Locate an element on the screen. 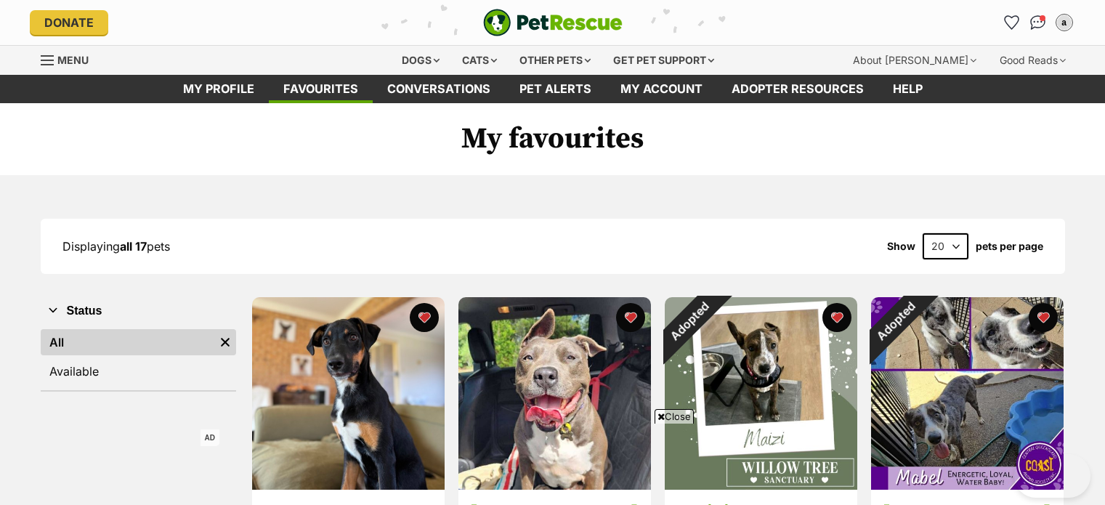 The width and height of the screenshot is (1105, 505). img: Maizi is located at coordinates (760, 393).